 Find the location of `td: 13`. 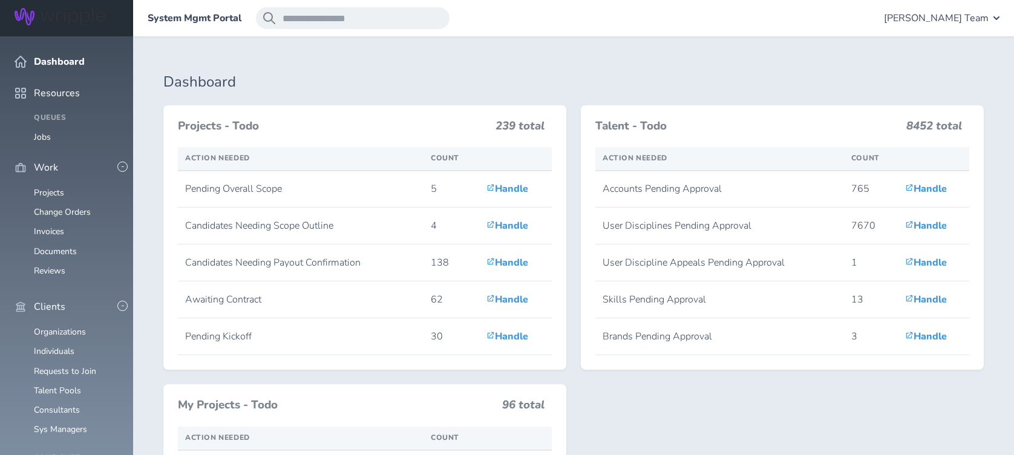

td: 13 is located at coordinates (871, 299).